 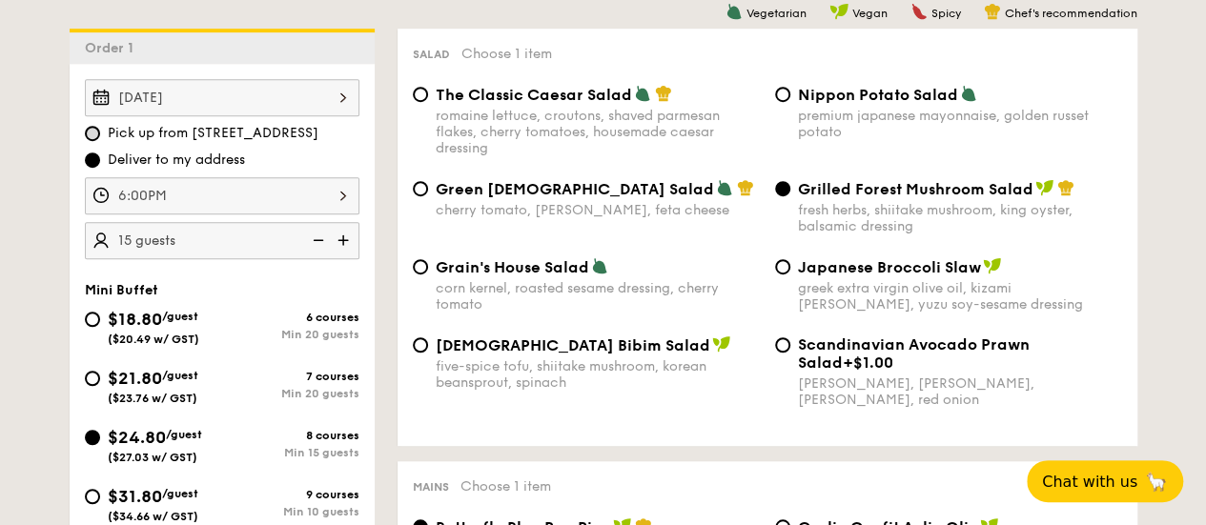 I want to click on button: Chat with us🦙, so click(x=1105, y=481).